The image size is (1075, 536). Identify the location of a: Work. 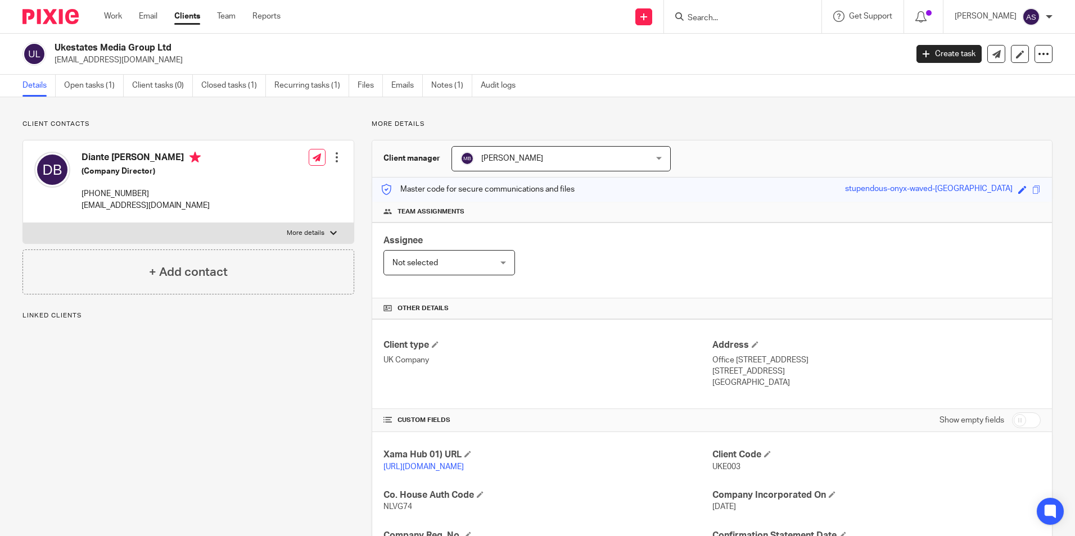
(113, 16).